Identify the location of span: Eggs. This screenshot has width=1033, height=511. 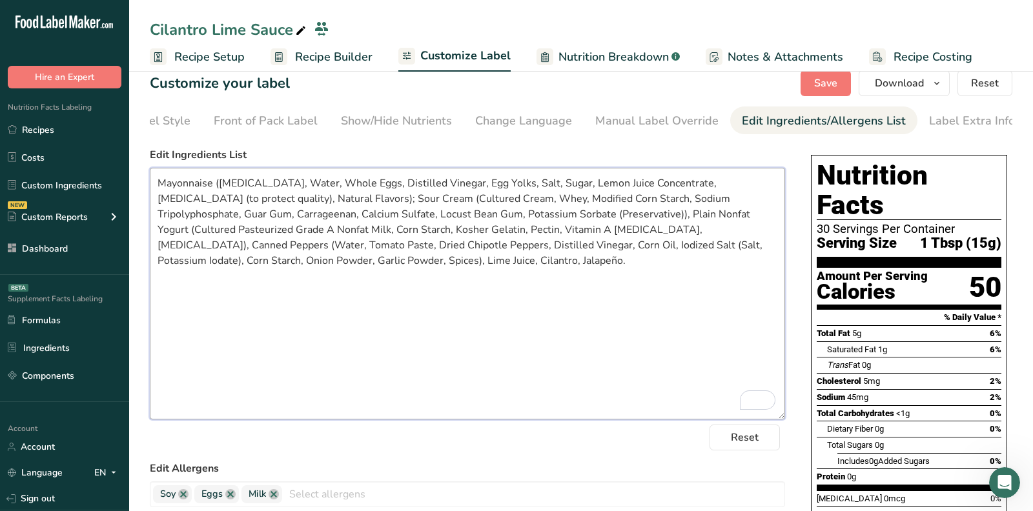
(212, 495).